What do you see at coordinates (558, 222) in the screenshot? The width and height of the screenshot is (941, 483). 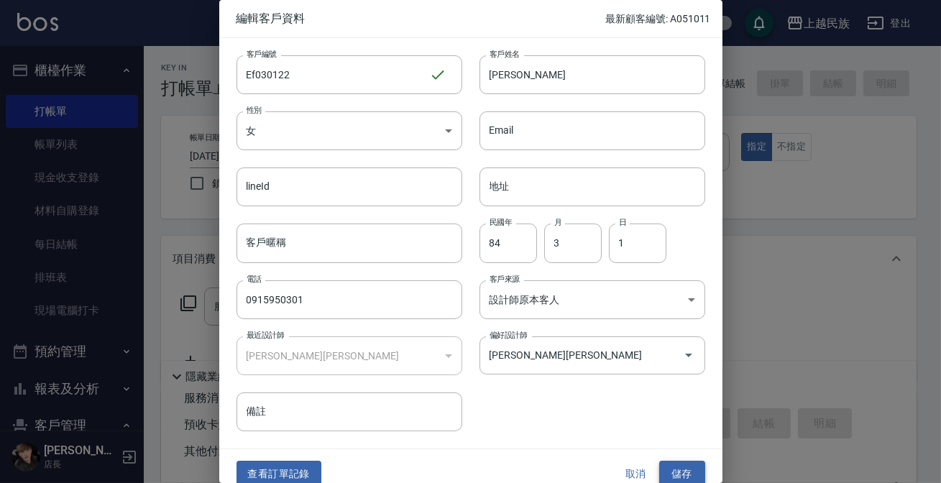 I see `label: 月` at bounding box center [558, 222].